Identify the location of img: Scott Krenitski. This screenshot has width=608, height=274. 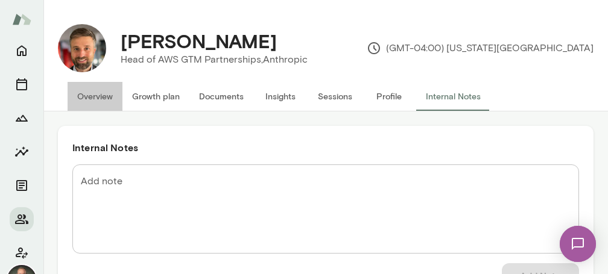
(82, 48).